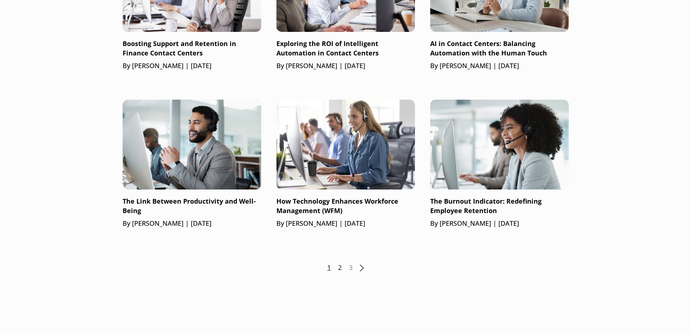 Image resolution: width=691 pixels, height=333 pixels. I want to click on p: Boosting Support and Retention in Finance Contact Centers, so click(192, 49).